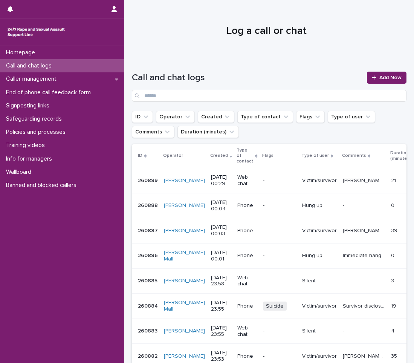  I want to click on p: Policies and processes, so click(37, 132).